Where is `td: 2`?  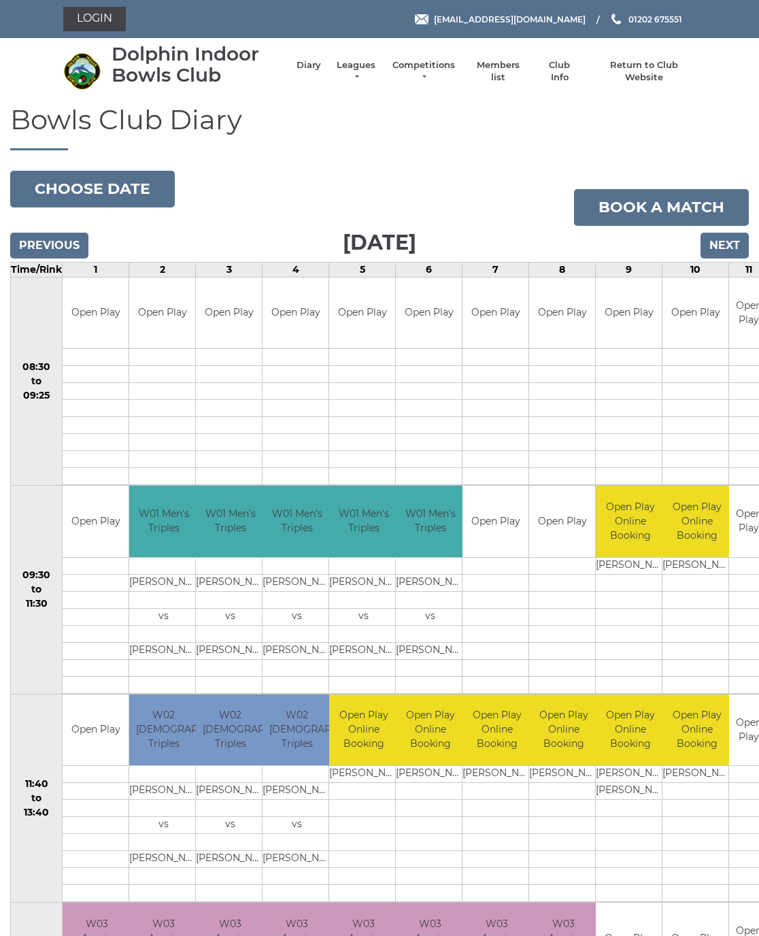
td: 2 is located at coordinates (163, 269).